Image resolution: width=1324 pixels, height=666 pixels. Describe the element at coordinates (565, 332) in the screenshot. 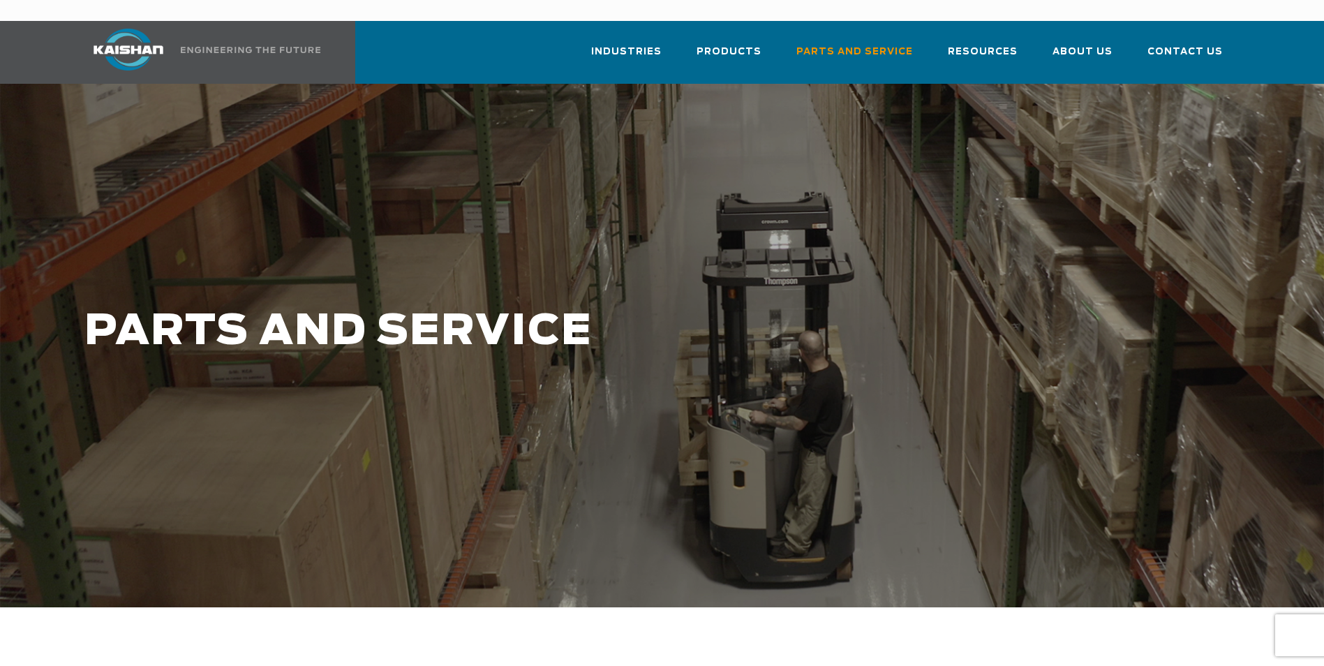

I see `h1: PARTS AND SERVICE` at that location.